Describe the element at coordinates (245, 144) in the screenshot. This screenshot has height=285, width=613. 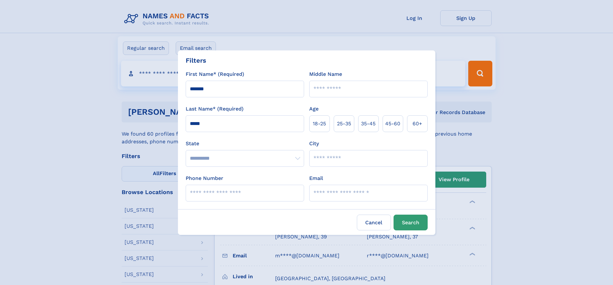
I see `label: State` at that location.